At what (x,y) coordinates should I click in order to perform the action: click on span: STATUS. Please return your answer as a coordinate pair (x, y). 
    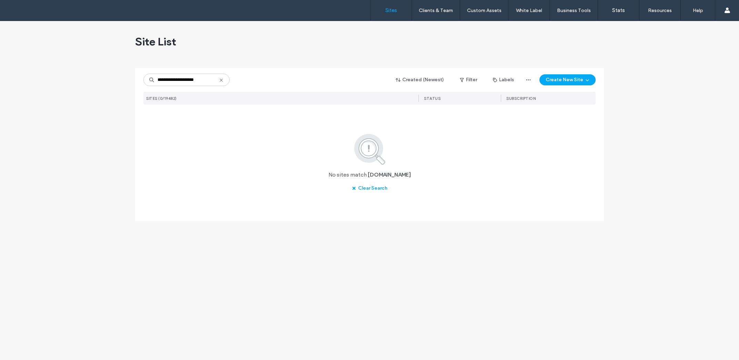
    Looking at the image, I should click on (432, 99).